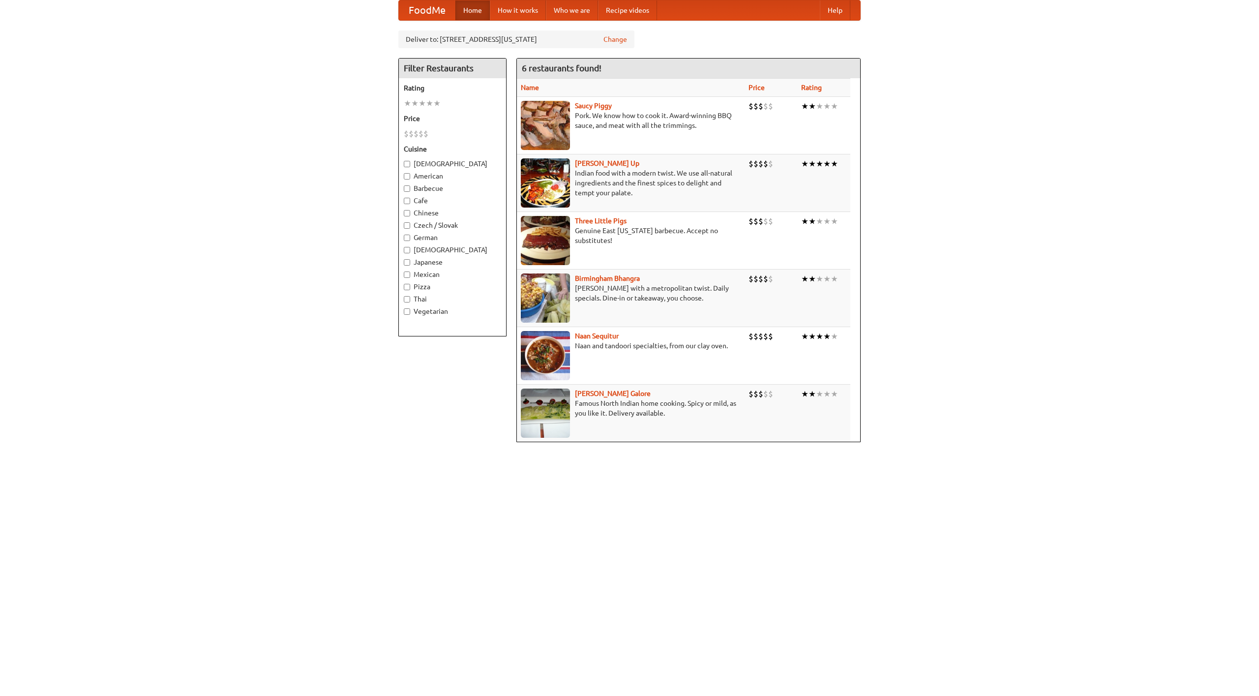 This screenshot has width=1259, height=696. Describe the element at coordinates (530, 88) in the screenshot. I see `a: Name` at that location.